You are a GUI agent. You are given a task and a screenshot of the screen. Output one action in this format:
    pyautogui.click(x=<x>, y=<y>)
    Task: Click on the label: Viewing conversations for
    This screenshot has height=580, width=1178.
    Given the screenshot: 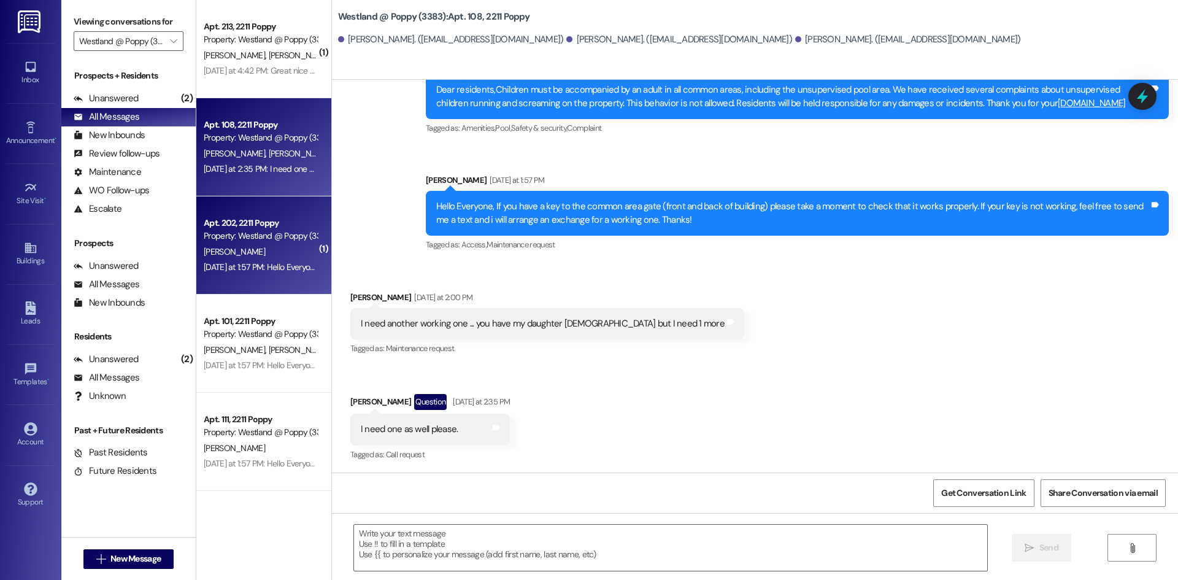 What is the action you would take?
    pyautogui.click(x=128, y=21)
    